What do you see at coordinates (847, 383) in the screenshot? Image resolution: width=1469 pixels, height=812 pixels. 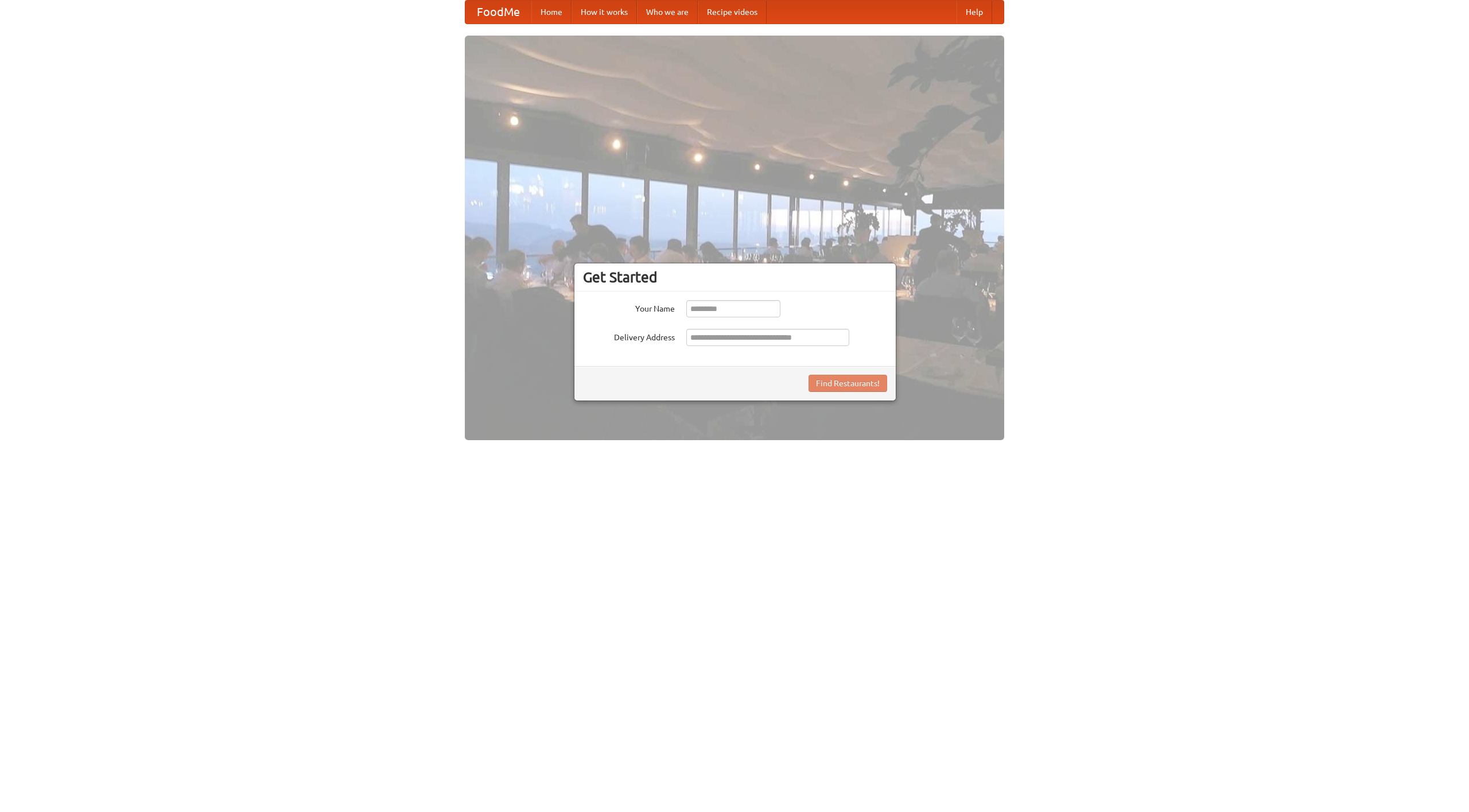 I see `button: Find Restaurants!` at bounding box center [847, 383].